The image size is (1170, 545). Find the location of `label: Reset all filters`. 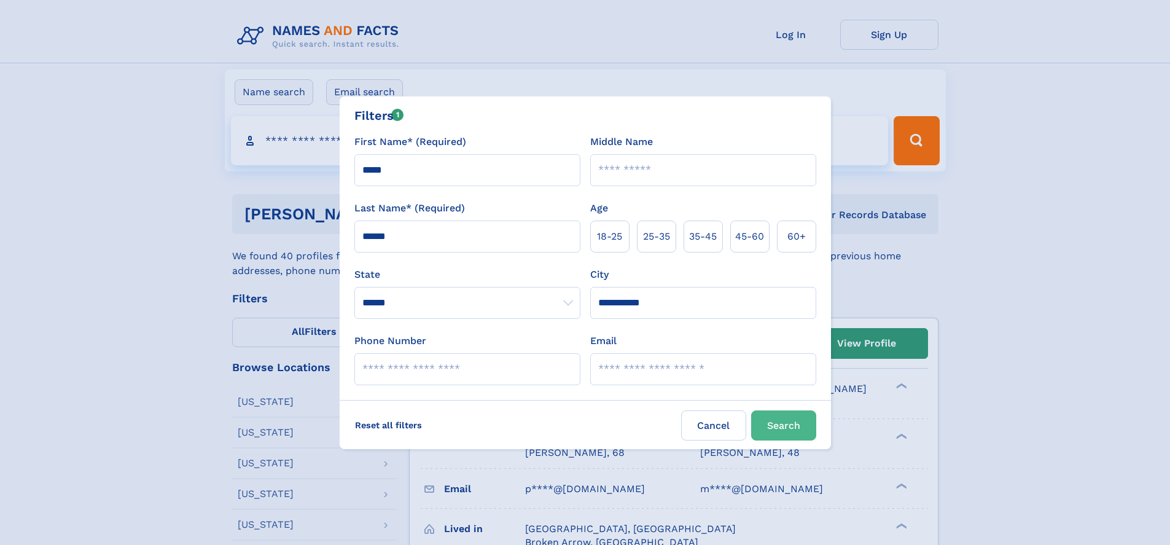

label: Reset all filters is located at coordinates (388, 425).